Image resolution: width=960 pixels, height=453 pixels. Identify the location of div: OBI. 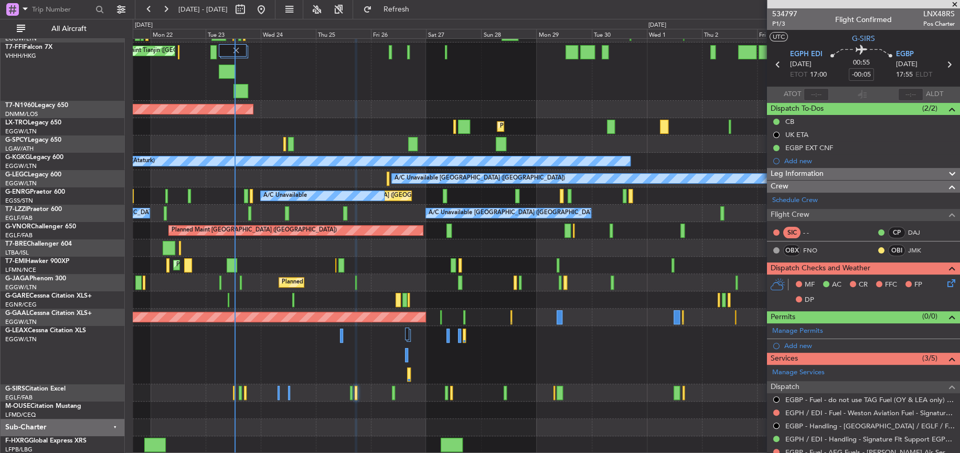
(896, 250).